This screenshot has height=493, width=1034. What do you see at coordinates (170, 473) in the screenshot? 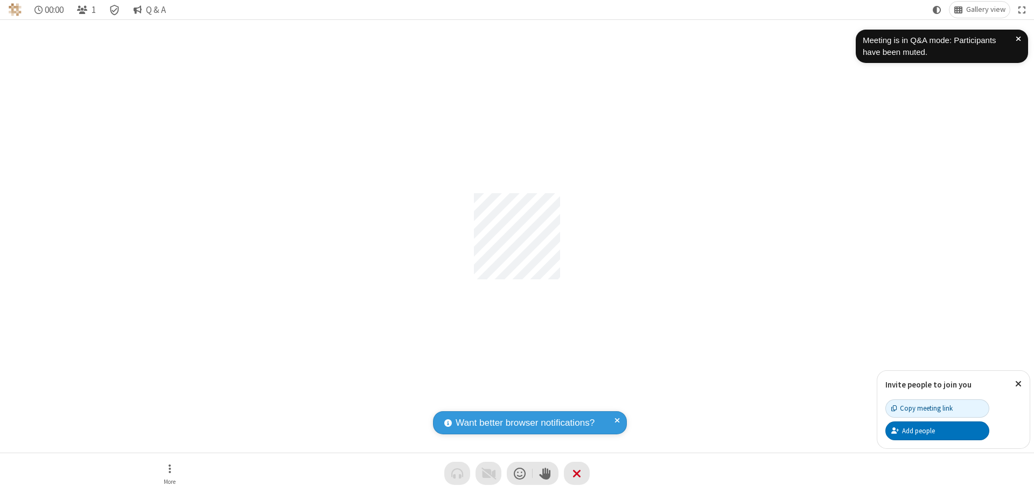
I see `button: Open menu` at bounding box center [170, 473].